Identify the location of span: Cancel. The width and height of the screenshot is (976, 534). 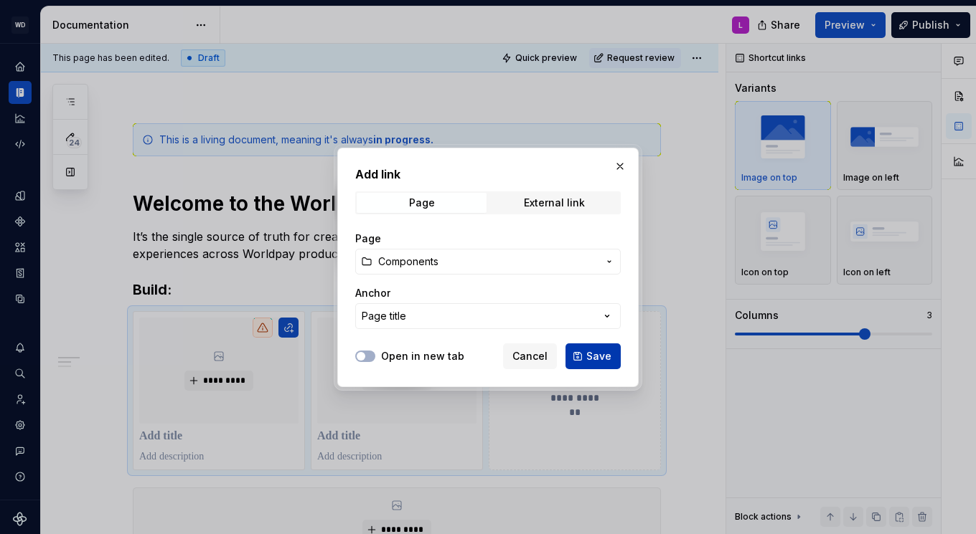
(529, 357).